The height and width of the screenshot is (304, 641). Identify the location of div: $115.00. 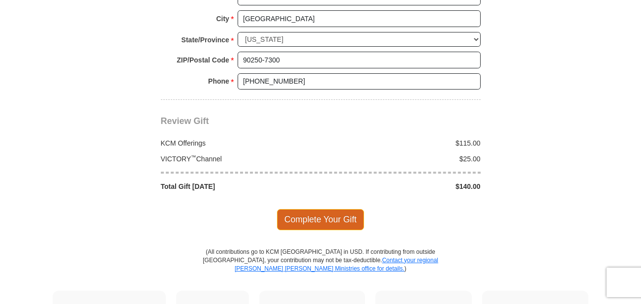
(404, 143).